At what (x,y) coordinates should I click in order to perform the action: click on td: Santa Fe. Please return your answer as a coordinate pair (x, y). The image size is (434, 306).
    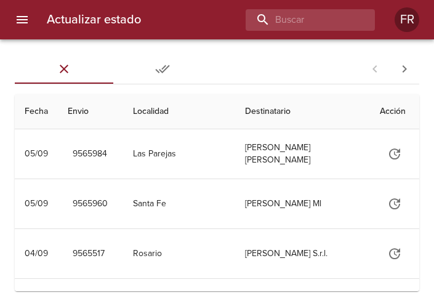
    Looking at the image, I should click on (179, 204).